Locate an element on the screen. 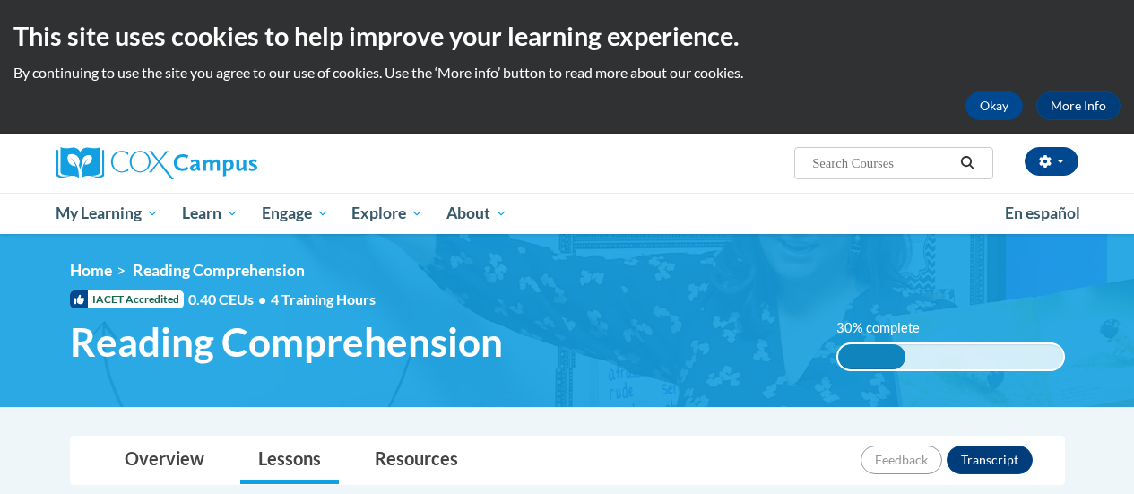 Image resolution: width=1134 pixels, height=494 pixels. a: My Learning is located at coordinates (108, 213).